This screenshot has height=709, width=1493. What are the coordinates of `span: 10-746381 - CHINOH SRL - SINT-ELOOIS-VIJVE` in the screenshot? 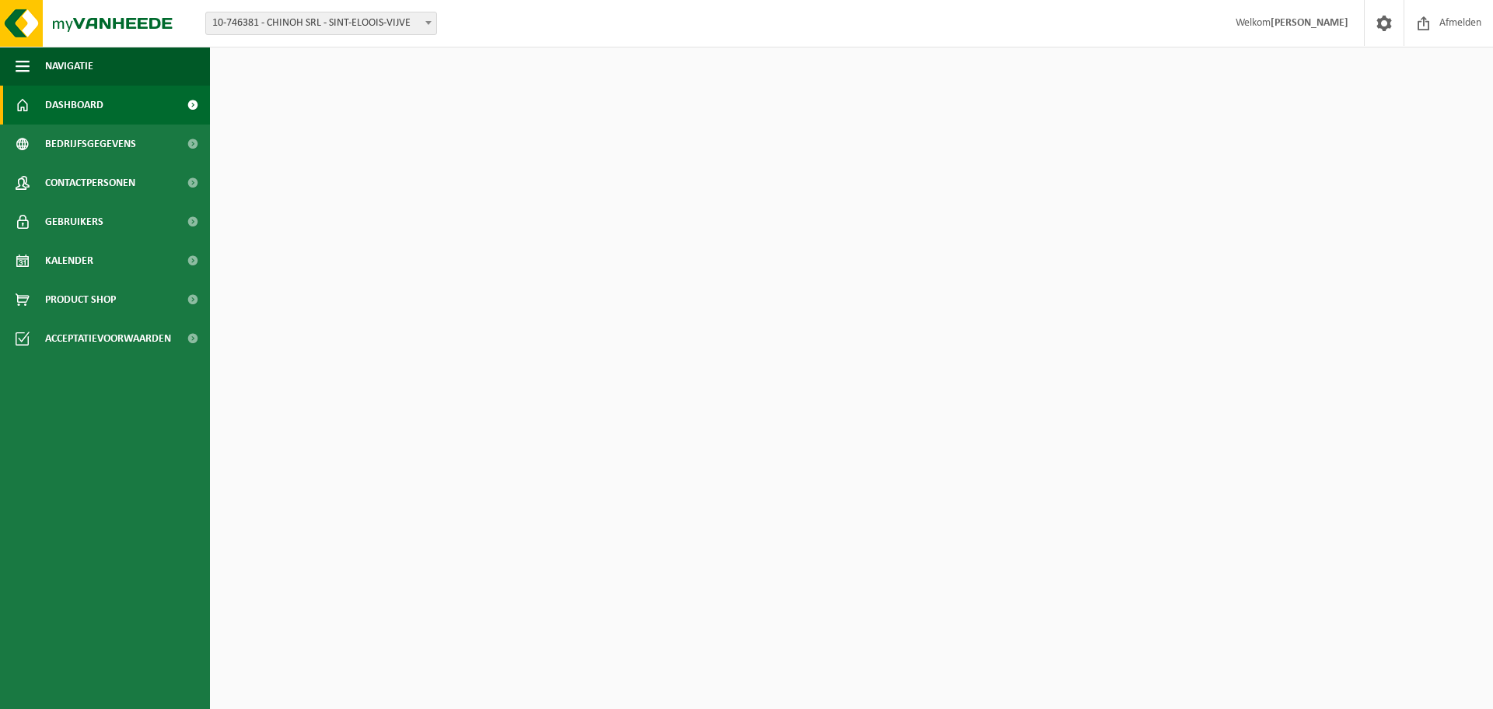 It's located at (321, 23).